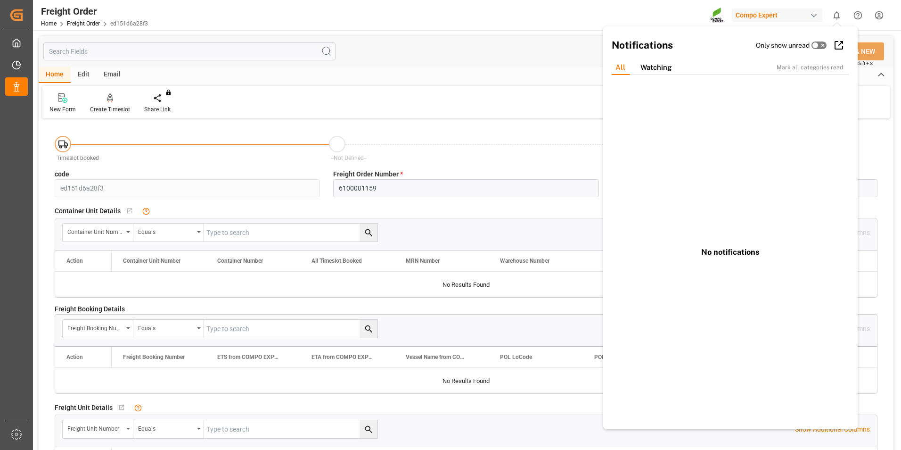 This screenshot has width=901, height=450. What do you see at coordinates (78, 158) in the screenshot?
I see `span: Timeslot booked` at bounding box center [78, 158].